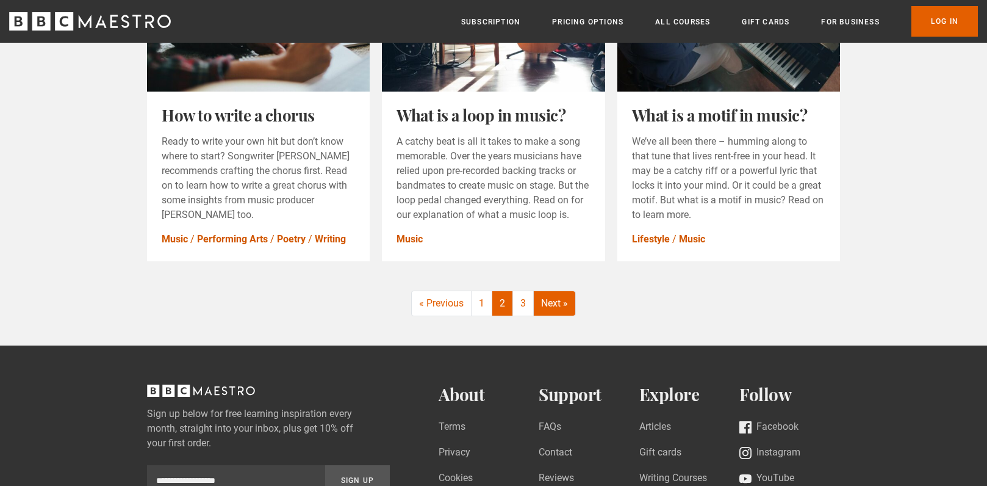 The image size is (987, 486). Describe the element at coordinates (330, 239) in the screenshot. I see `a: Writing` at that location.